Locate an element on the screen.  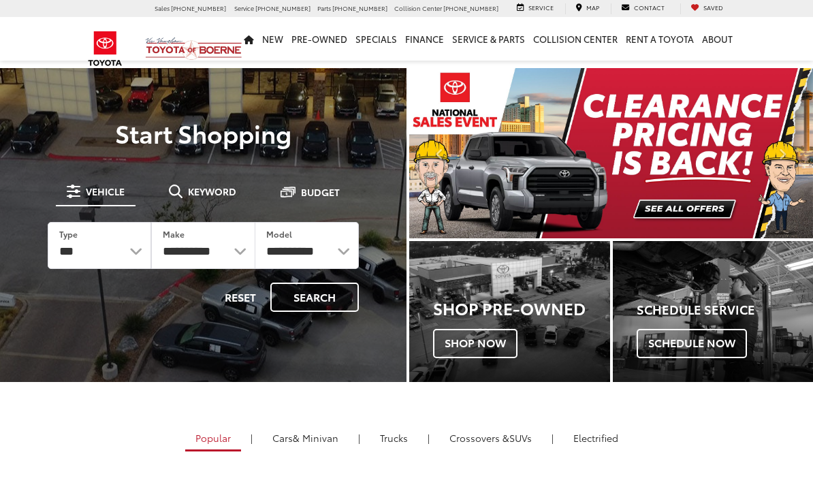
span: Budget is located at coordinates (320, 192).